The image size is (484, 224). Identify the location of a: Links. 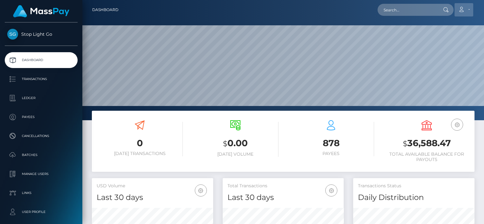
(41, 193).